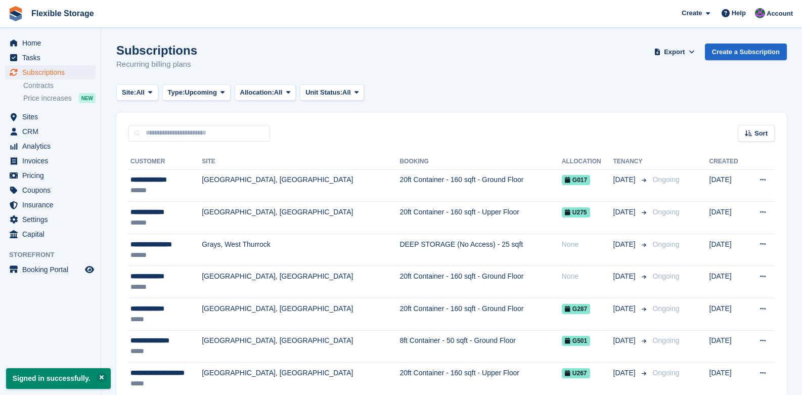 Image resolution: width=802 pixels, height=395 pixels. I want to click on span: G287, so click(576, 309).